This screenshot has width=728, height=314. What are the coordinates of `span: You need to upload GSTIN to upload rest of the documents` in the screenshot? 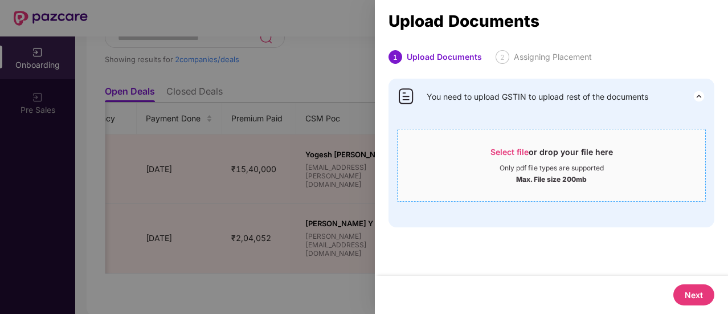 It's located at (537, 97).